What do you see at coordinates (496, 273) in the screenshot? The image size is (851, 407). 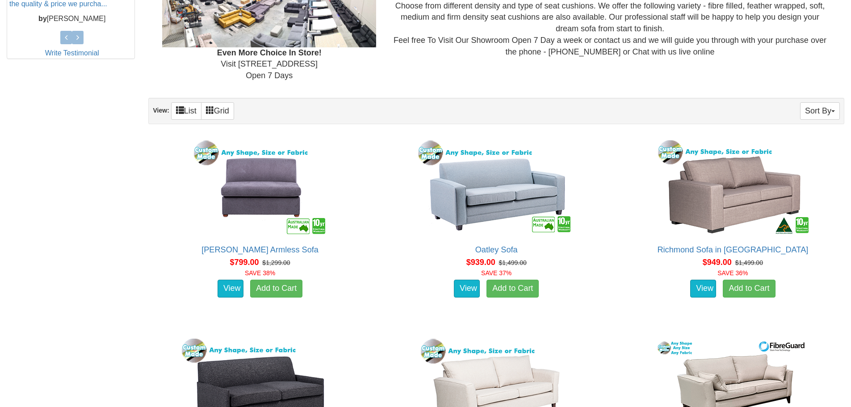 I see `font: SAVE 37%` at bounding box center [496, 273].